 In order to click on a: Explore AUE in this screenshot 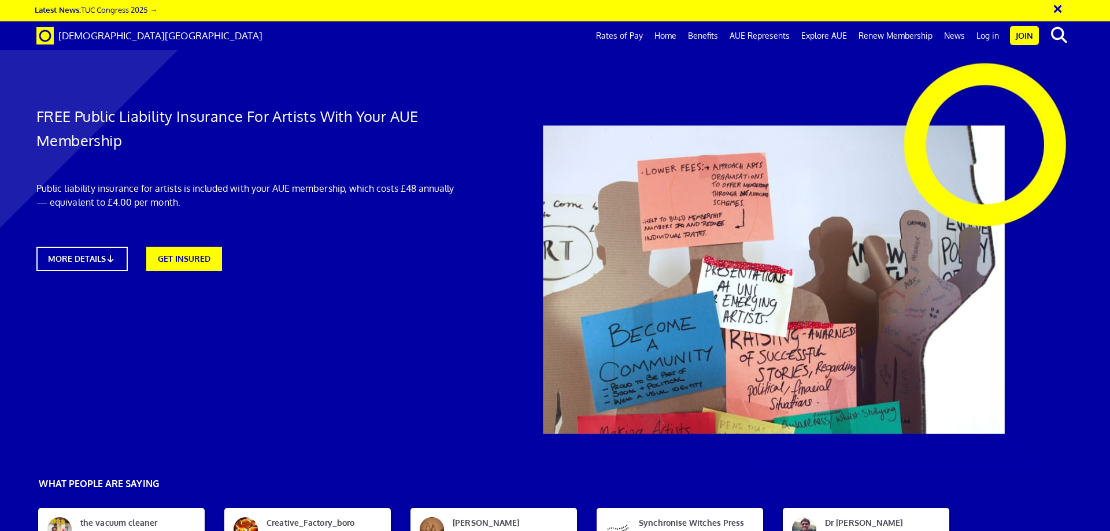, I will do `click(824, 36)`.